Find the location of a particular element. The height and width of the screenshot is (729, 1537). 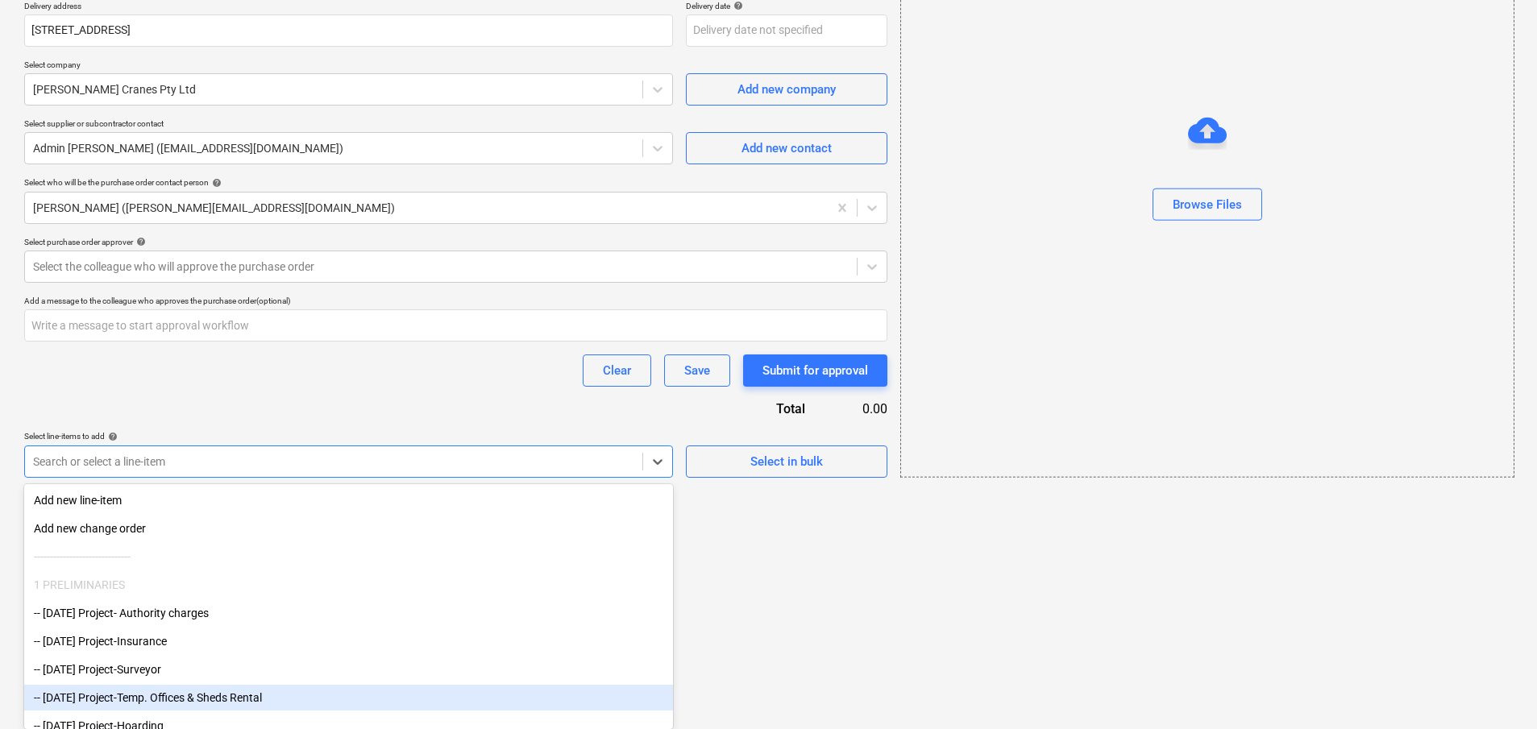

div: -- 3-01-04 Project-Surveyor is located at coordinates (348, 670).